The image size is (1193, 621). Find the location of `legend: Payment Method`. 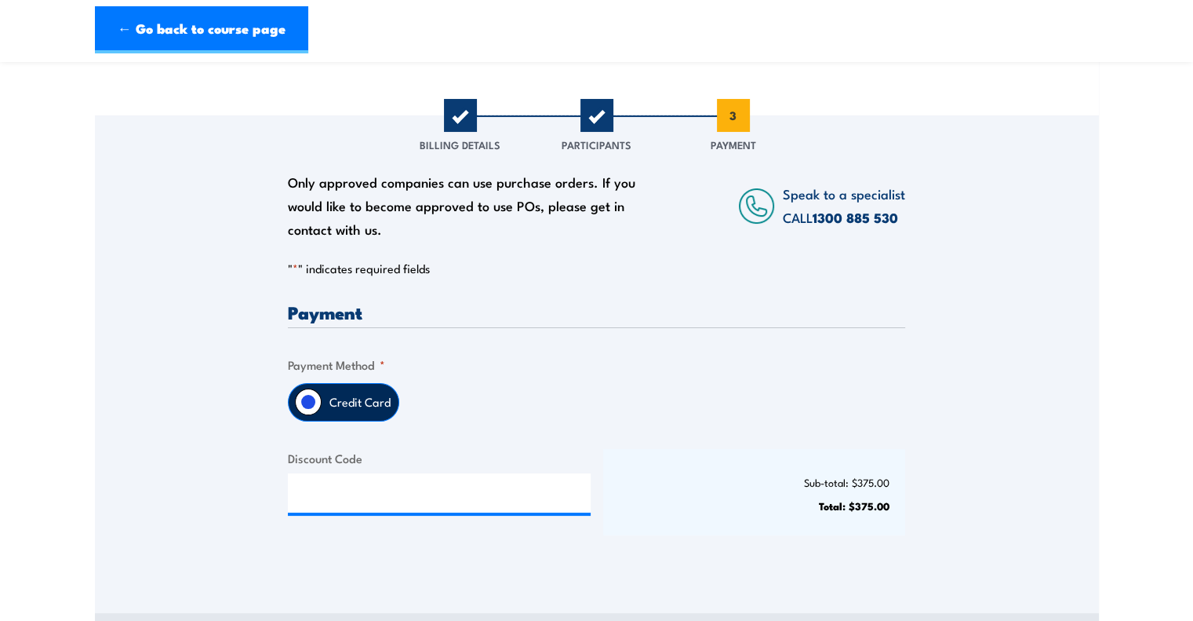

legend: Payment Method is located at coordinates (337, 364).